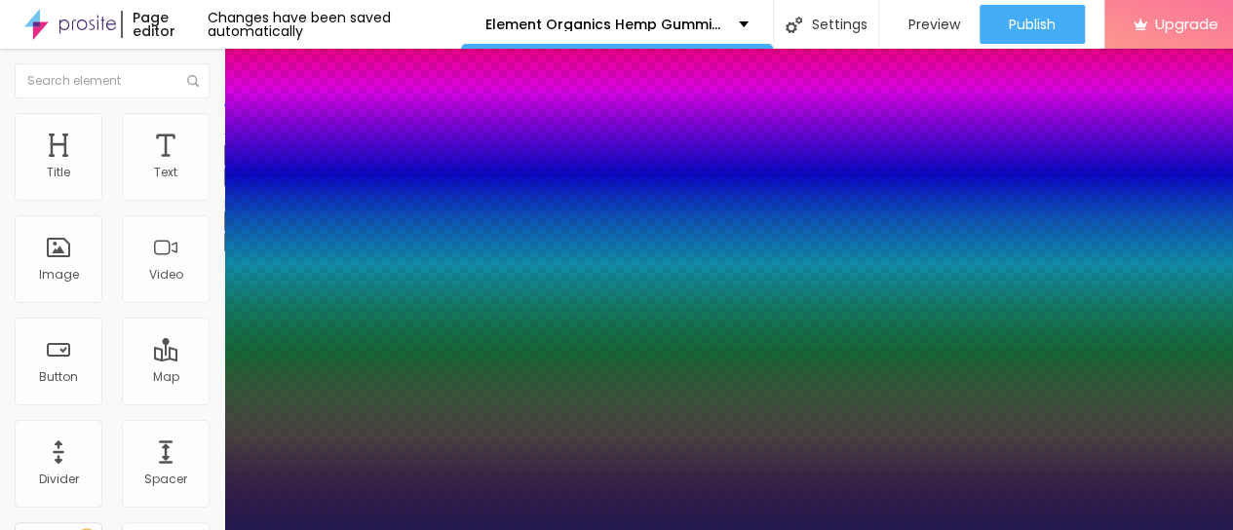  I want to click on div: Map, so click(166, 377).